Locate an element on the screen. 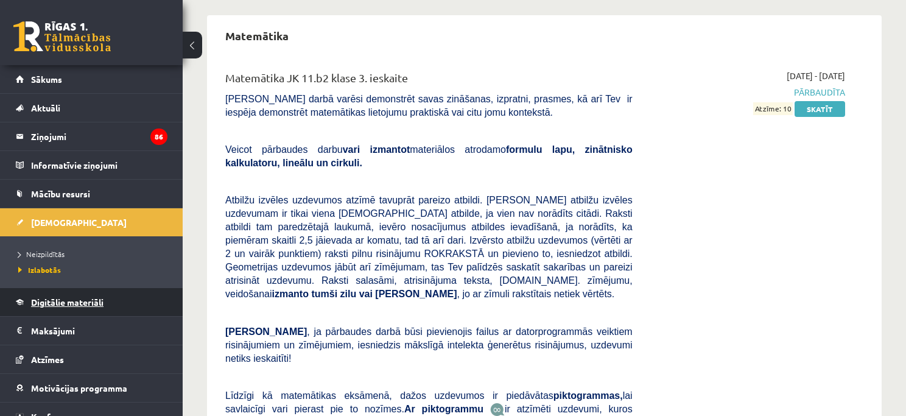  span: Veicot pārbaudes darbu materiālos atrodamo is located at coordinates (429, 156).